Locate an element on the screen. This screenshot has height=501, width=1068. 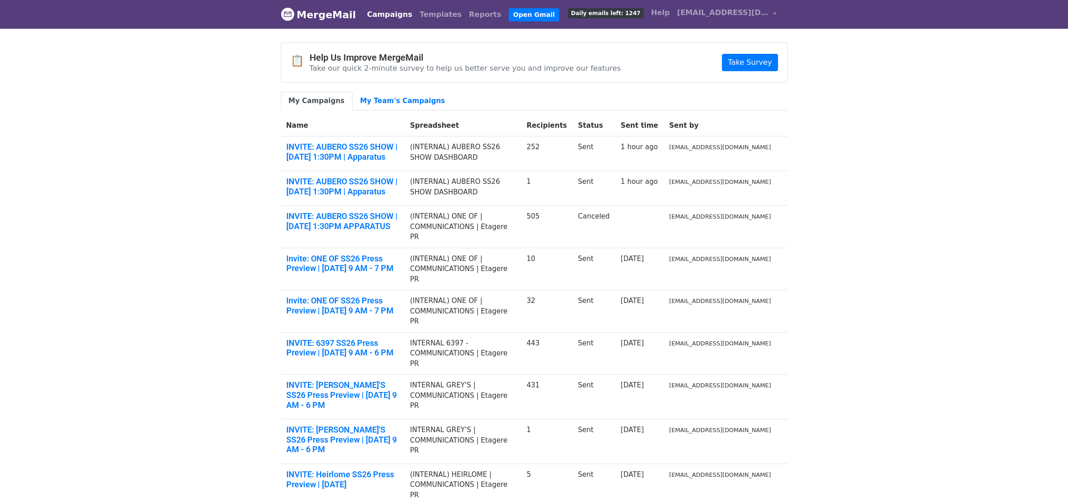
a: Help is located at coordinates (660, 13).